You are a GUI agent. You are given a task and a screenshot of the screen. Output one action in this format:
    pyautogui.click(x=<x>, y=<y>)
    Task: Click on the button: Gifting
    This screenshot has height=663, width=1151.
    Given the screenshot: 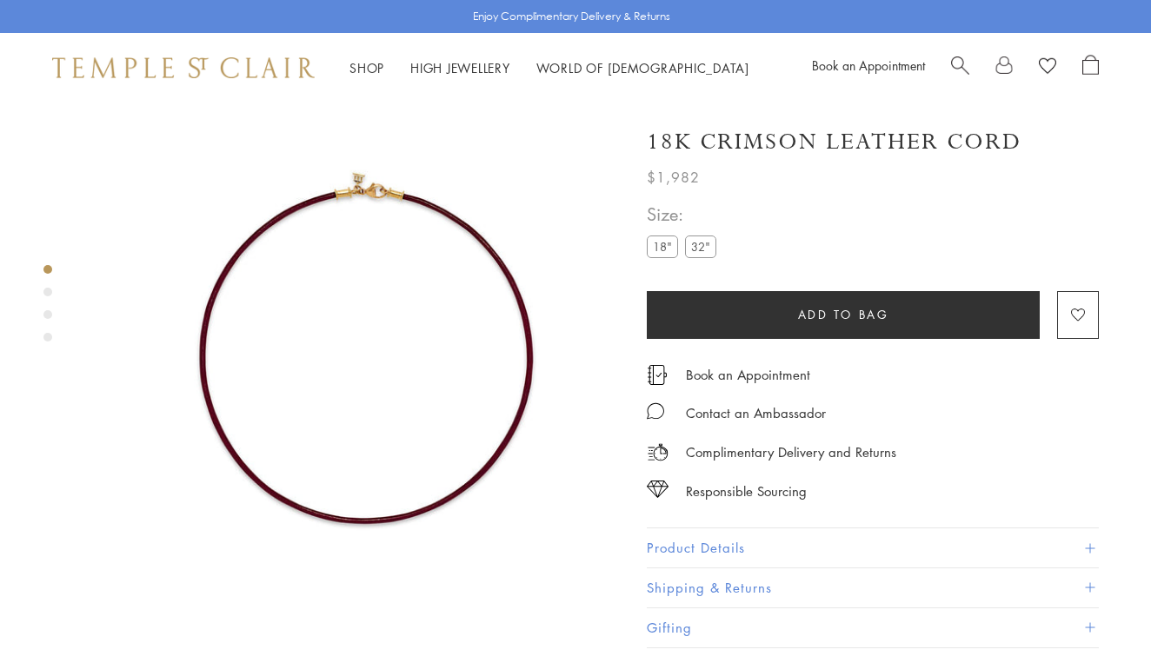 What is the action you would take?
    pyautogui.click(x=872, y=627)
    